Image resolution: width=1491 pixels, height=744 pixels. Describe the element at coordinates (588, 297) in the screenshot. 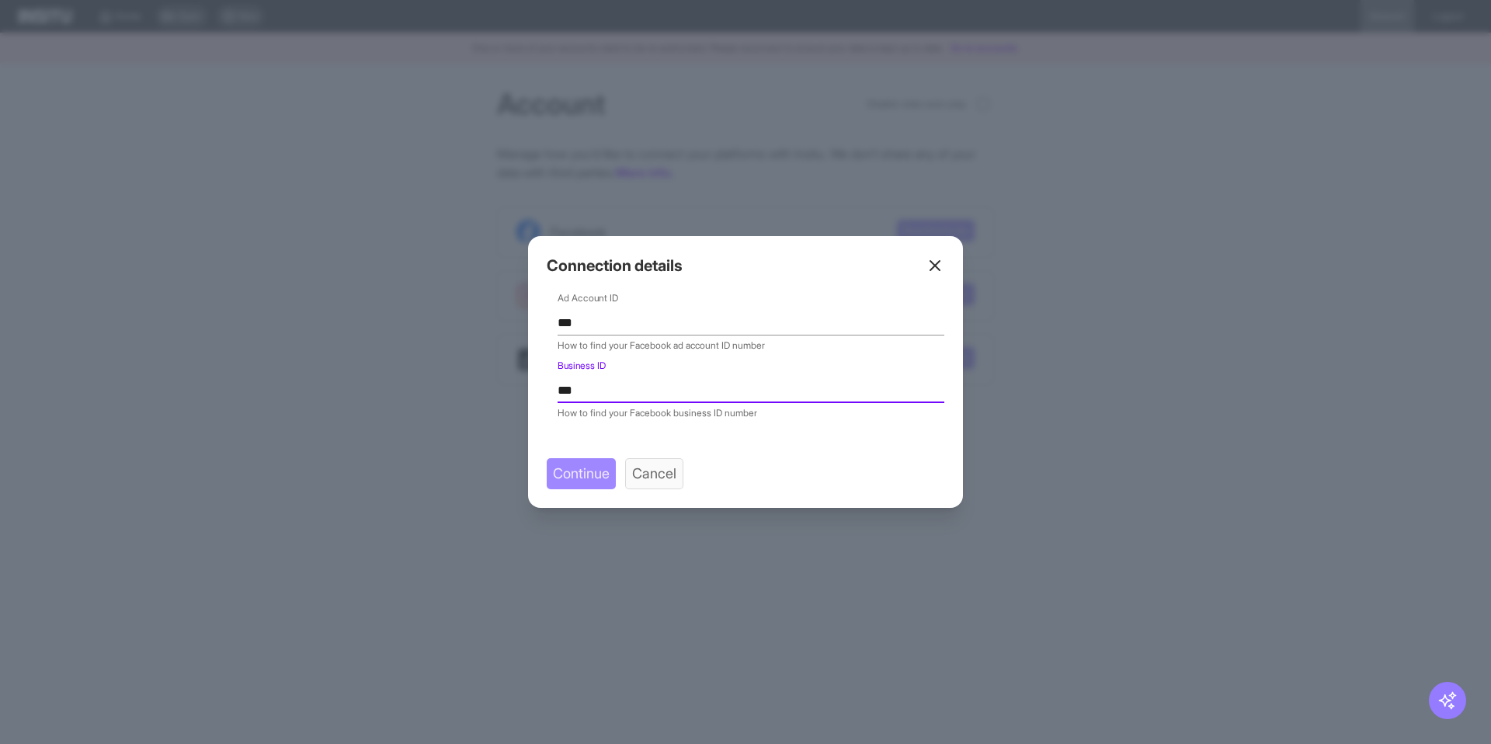

I see `label: Ad Account ID` at that location.